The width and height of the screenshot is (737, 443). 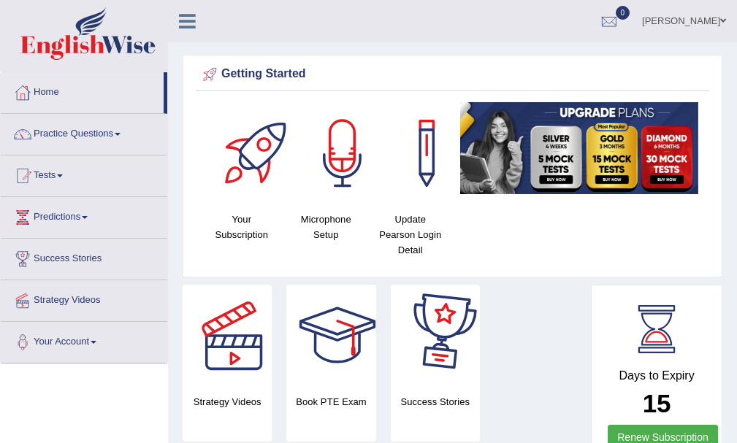 What do you see at coordinates (84, 340) in the screenshot?
I see `a: Your Account` at bounding box center [84, 340].